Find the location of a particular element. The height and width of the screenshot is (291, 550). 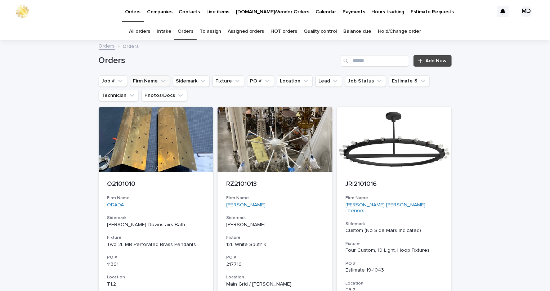

h1: Orders is located at coordinates (218, 60).